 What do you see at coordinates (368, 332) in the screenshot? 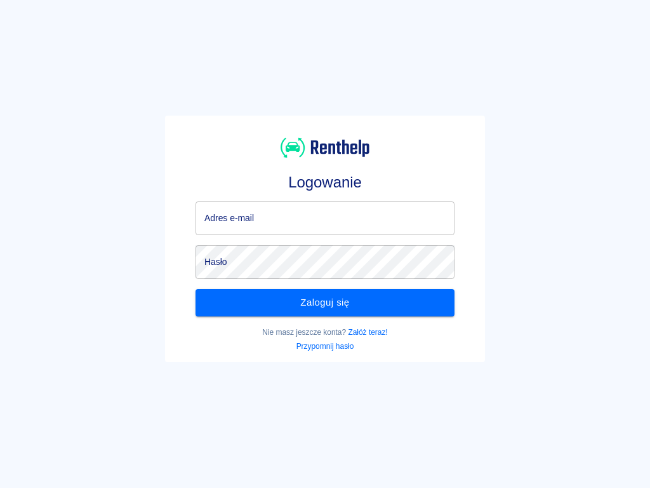
I see `a: Załóż teraz!` at bounding box center [368, 332].